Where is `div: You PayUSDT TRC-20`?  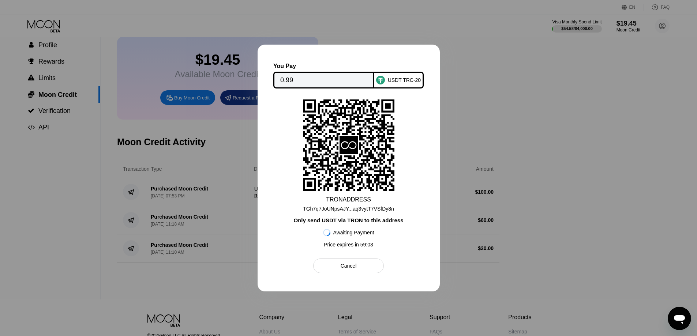
div: You PayUSDT TRC-20 is located at coordinates (349, 76).